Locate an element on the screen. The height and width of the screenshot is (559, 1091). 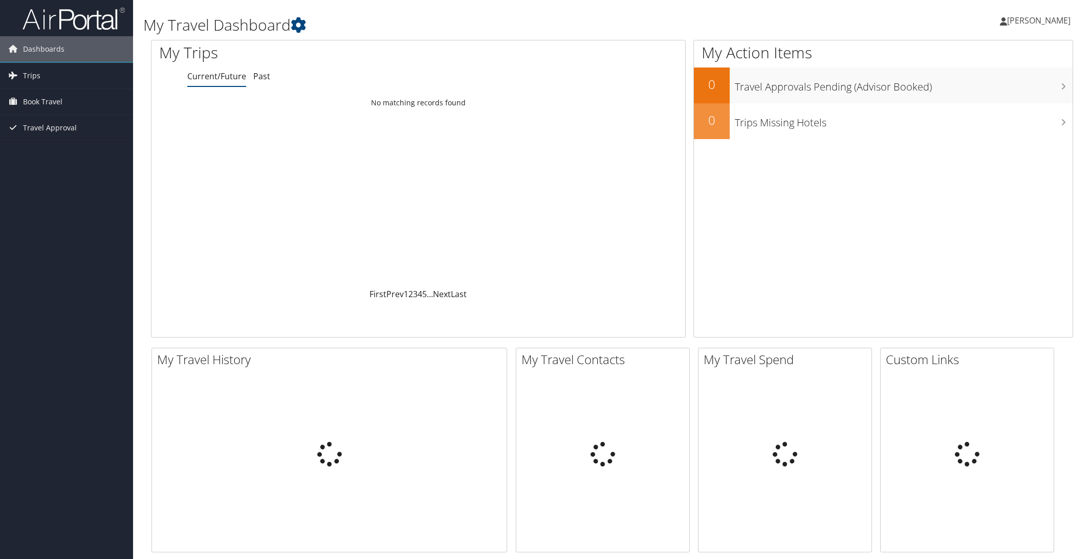
span: Travel Approval is located at coordinates (50, 128).